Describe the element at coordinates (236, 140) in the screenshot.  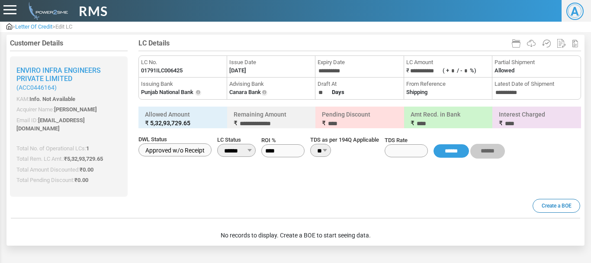
I see `span: LC Status` at that location.